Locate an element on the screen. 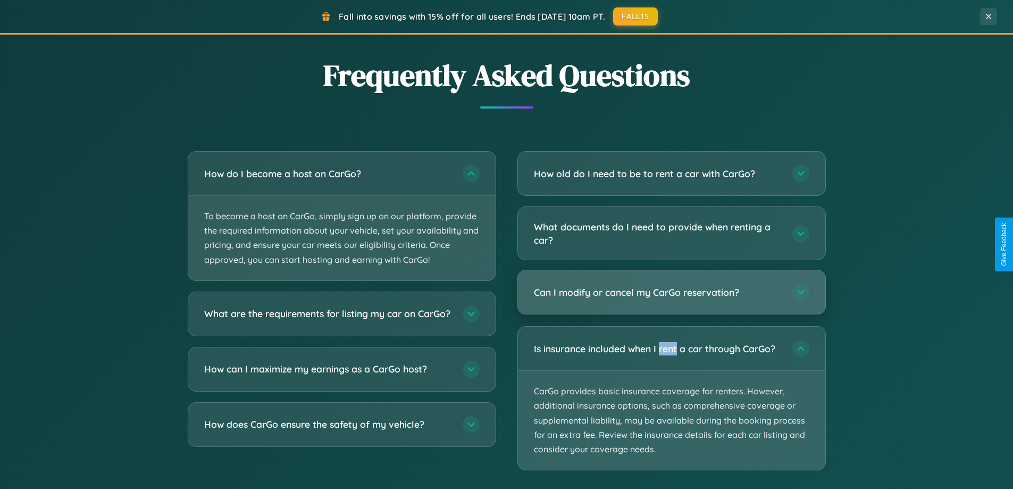 The height and width of the screenshot is (489, 1013). button: FALL15 is located at coordinates (635, 16).